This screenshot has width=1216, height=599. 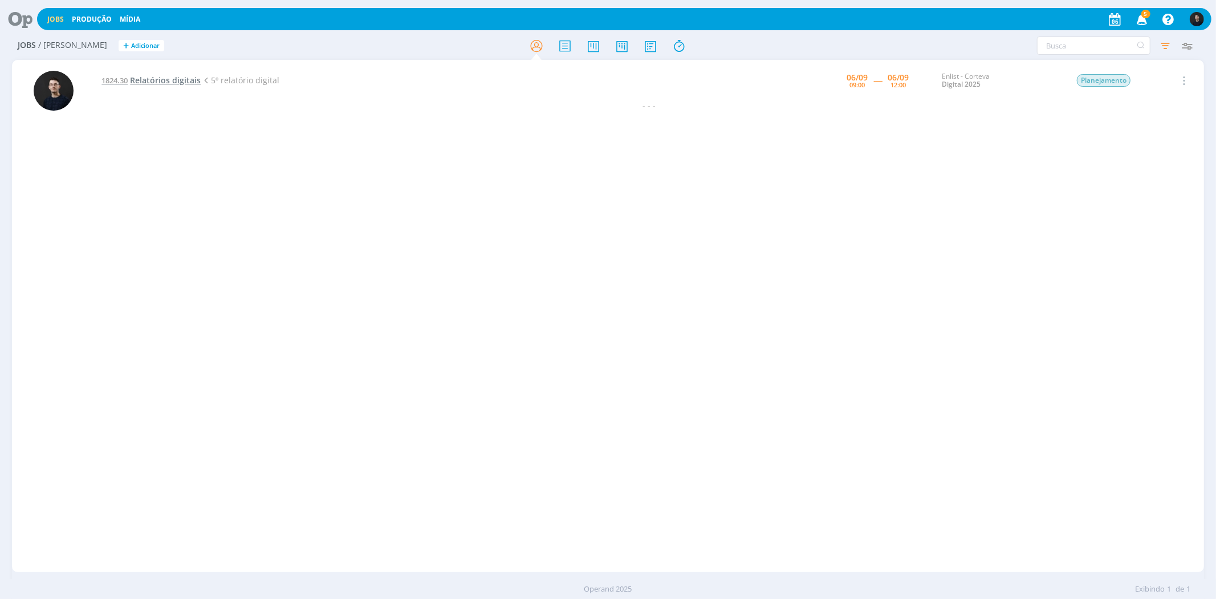 I want to click on span: 1824.30, so click(x=115, y=80).